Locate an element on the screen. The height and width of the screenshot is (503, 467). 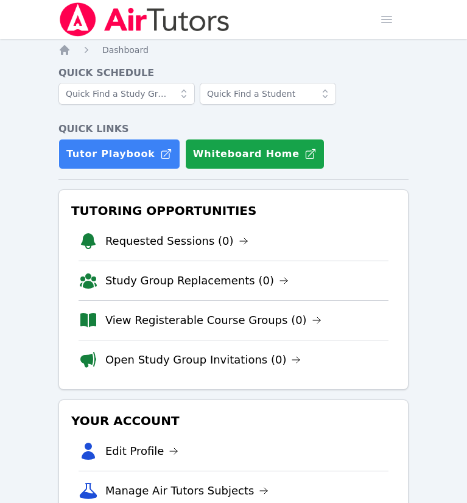
nav: Breadcrumb is located at coordinates (233, 50).